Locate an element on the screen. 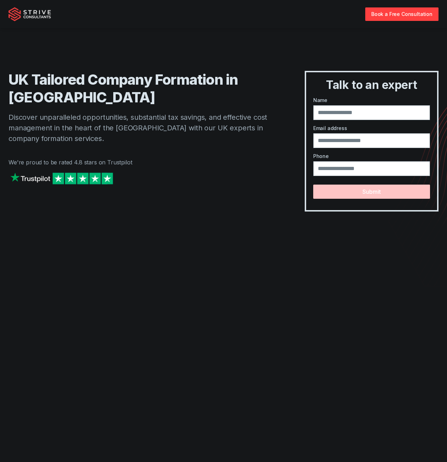 Image resolution: width=447 pixels, height=462 pixels. label: Name is located at coordinates (372, 100).